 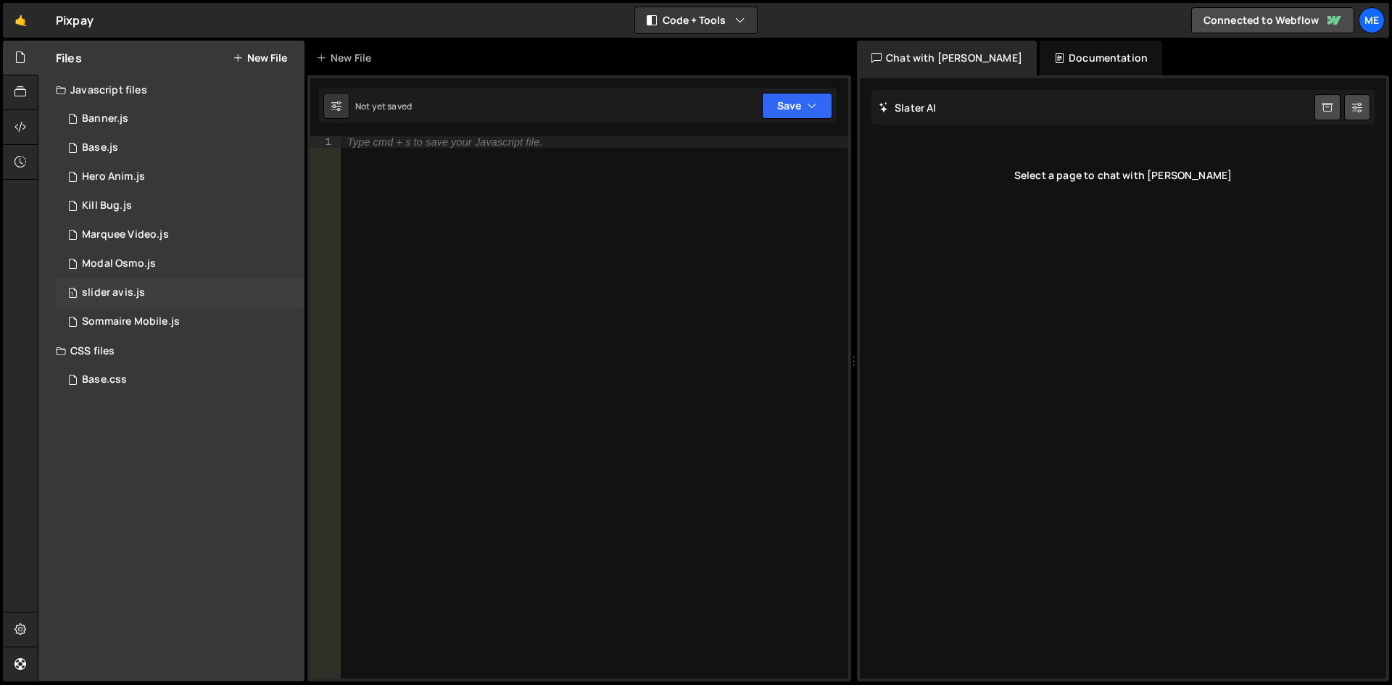 What do you see at coordinates (113, 293) in the screenshot?
I see `div: slider avis.js` at bounding box center [113, 293].